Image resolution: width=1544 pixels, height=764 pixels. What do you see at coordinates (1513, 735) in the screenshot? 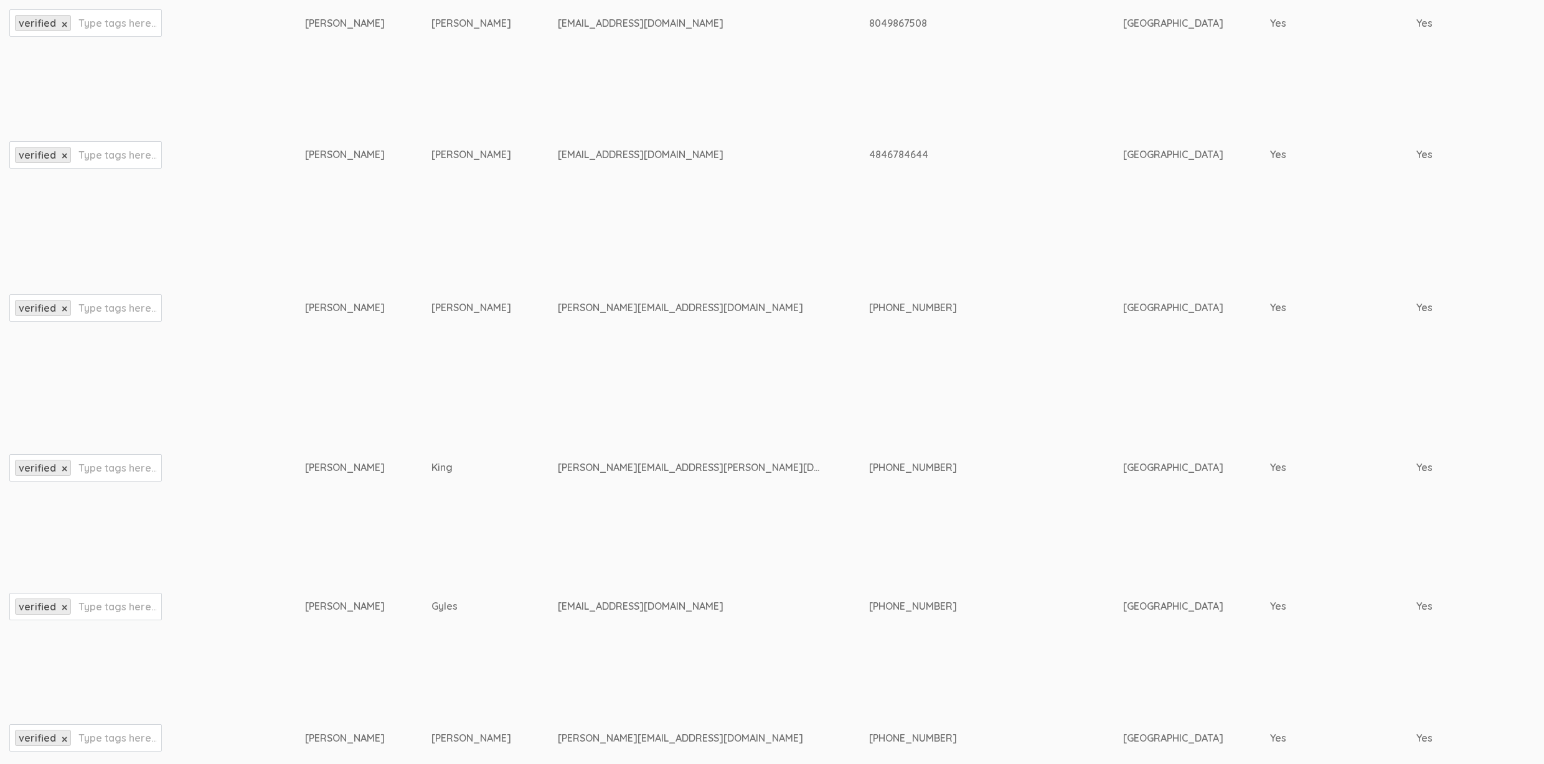
I see `div: Chat Widget` at bounding box center [1513, 735].